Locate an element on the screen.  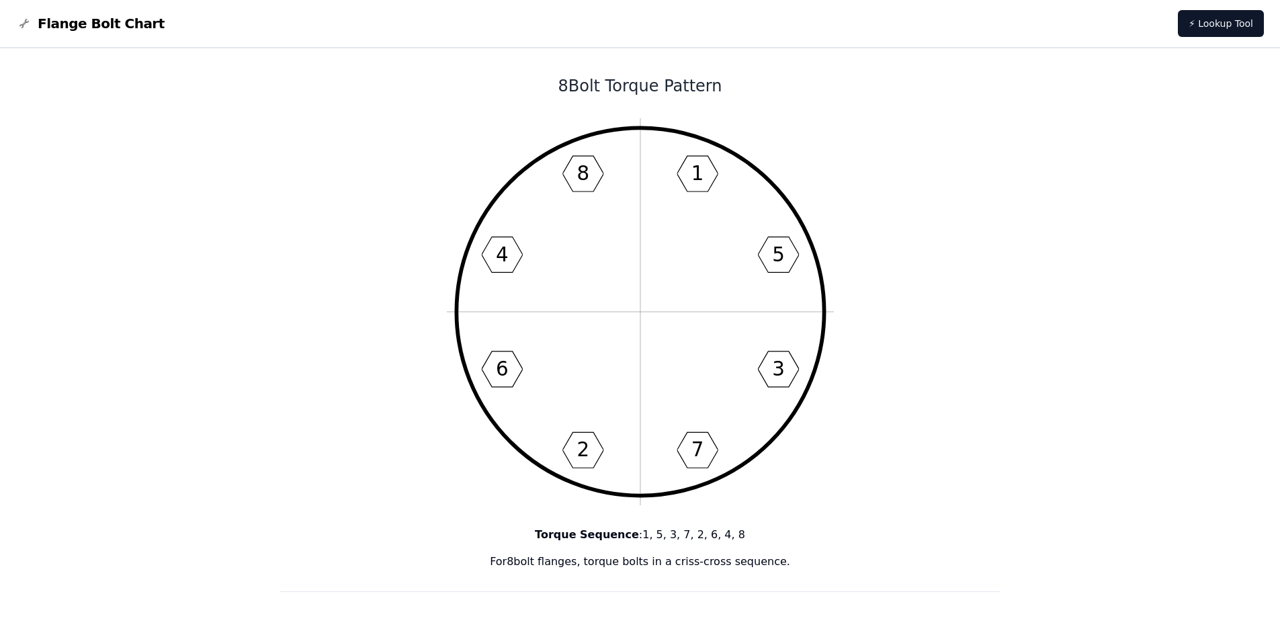
a: Flange Bolt Chart LogoFlange Bolt Chart is located at coordinates (90, 24).